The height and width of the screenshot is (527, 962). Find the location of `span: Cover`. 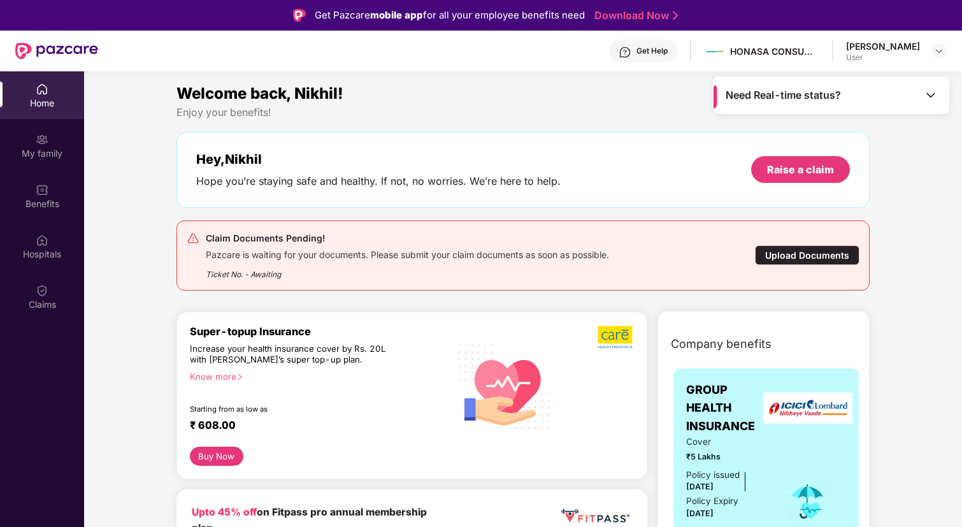

span: Cover is located at coordinates (728, 442).